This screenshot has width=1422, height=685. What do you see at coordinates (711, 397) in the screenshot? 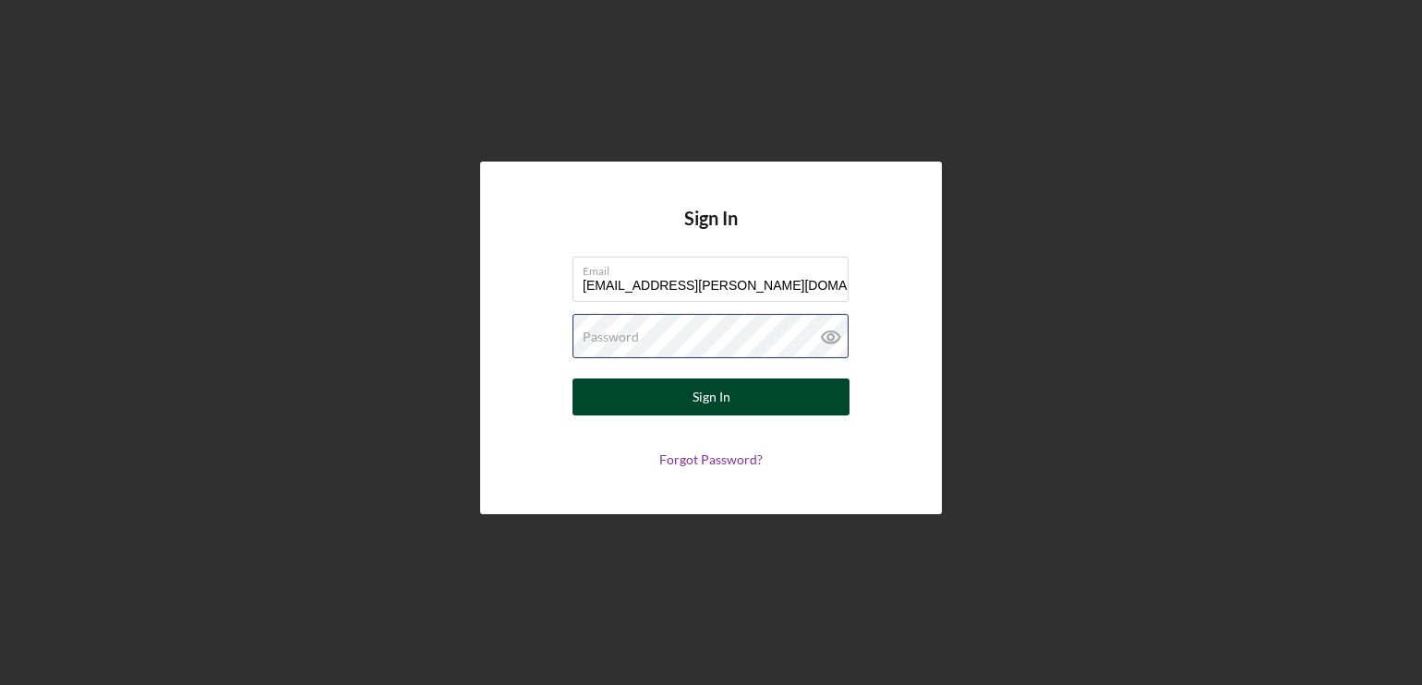
I see `div: Sign In` at bounding box center [711, 397].